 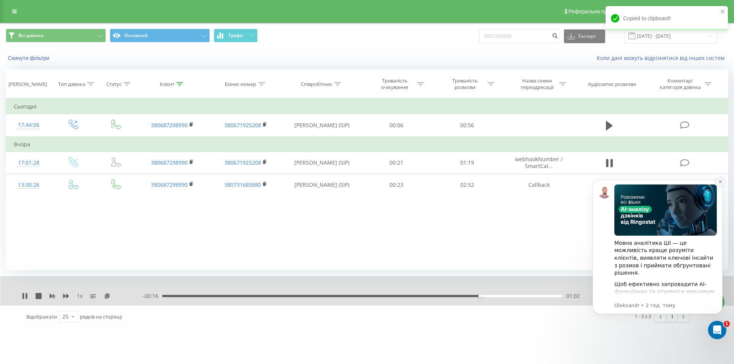 What do you see at coordinates (538, 162) in the screenshot?
I see `span: webhookNumber / SmartCal...` at bounding box center [538, 162].